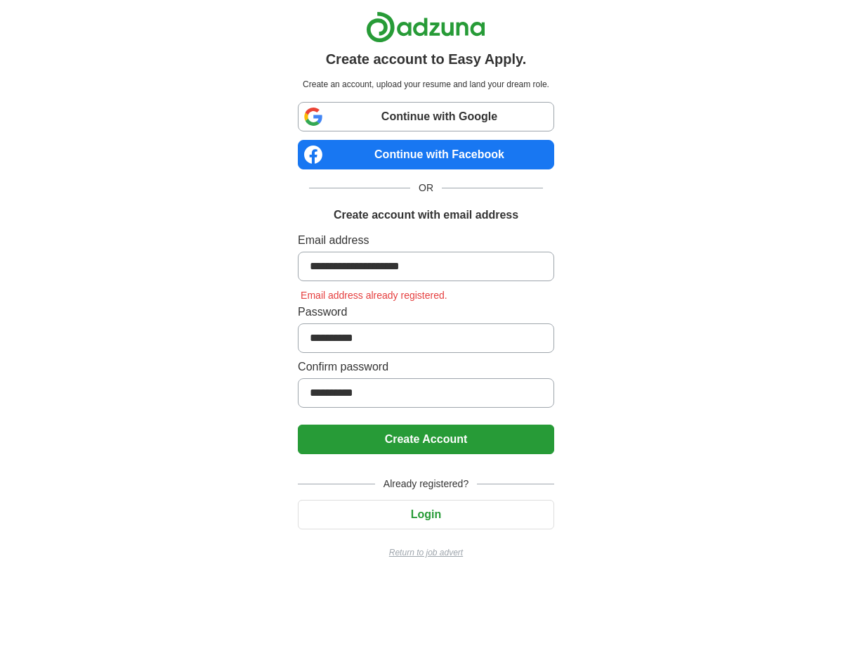  What do you see at coordinates (426, 155) in the screenshot?
I see `a: Continue with Facebook` at bounding box center [426, 155].